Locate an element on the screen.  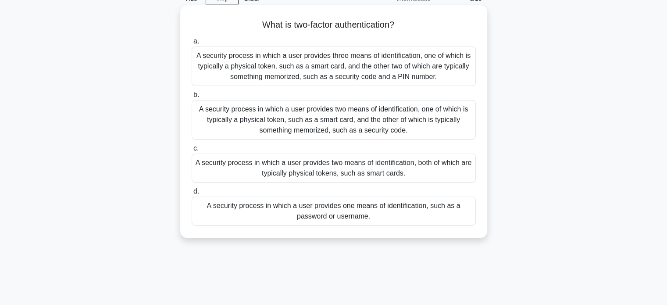
span: b. is located at coordinates (196, 94).